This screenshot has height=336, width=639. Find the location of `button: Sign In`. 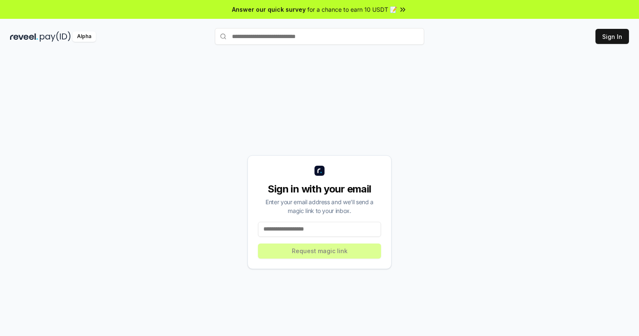

button: Sign In is located at coordinates (612, 36).